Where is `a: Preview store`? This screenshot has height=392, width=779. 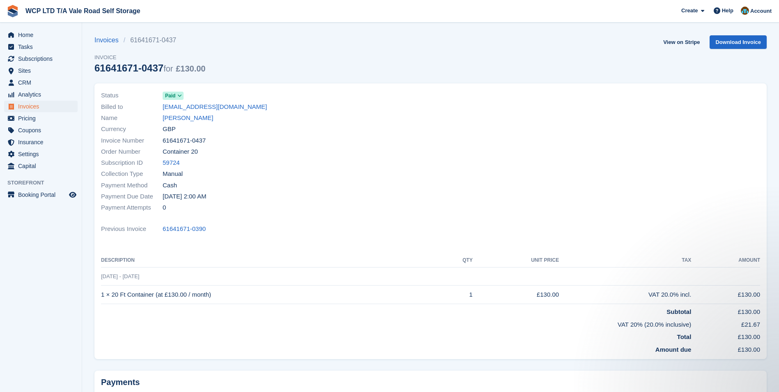 a: Preview store is located at coordinates (73, 195).